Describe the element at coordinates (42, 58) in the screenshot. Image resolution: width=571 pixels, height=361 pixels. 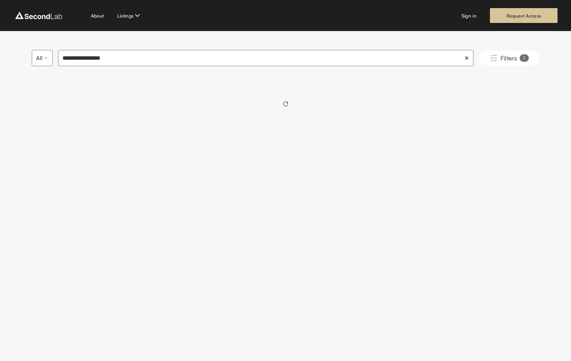
I see `button: Select listing type` at that location.